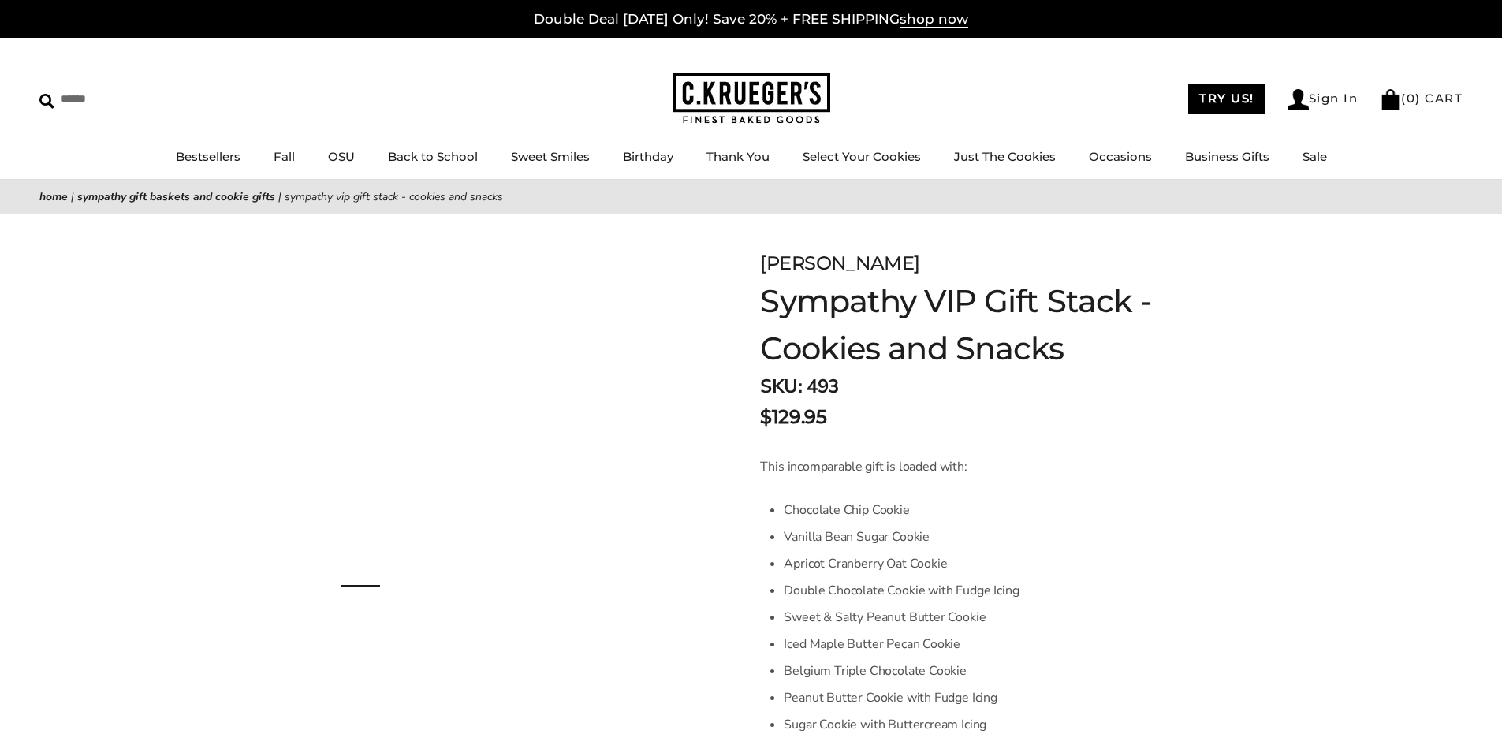 The image size is (1502, 745). I want to click on a: TRY US!, so click(1227, 99).